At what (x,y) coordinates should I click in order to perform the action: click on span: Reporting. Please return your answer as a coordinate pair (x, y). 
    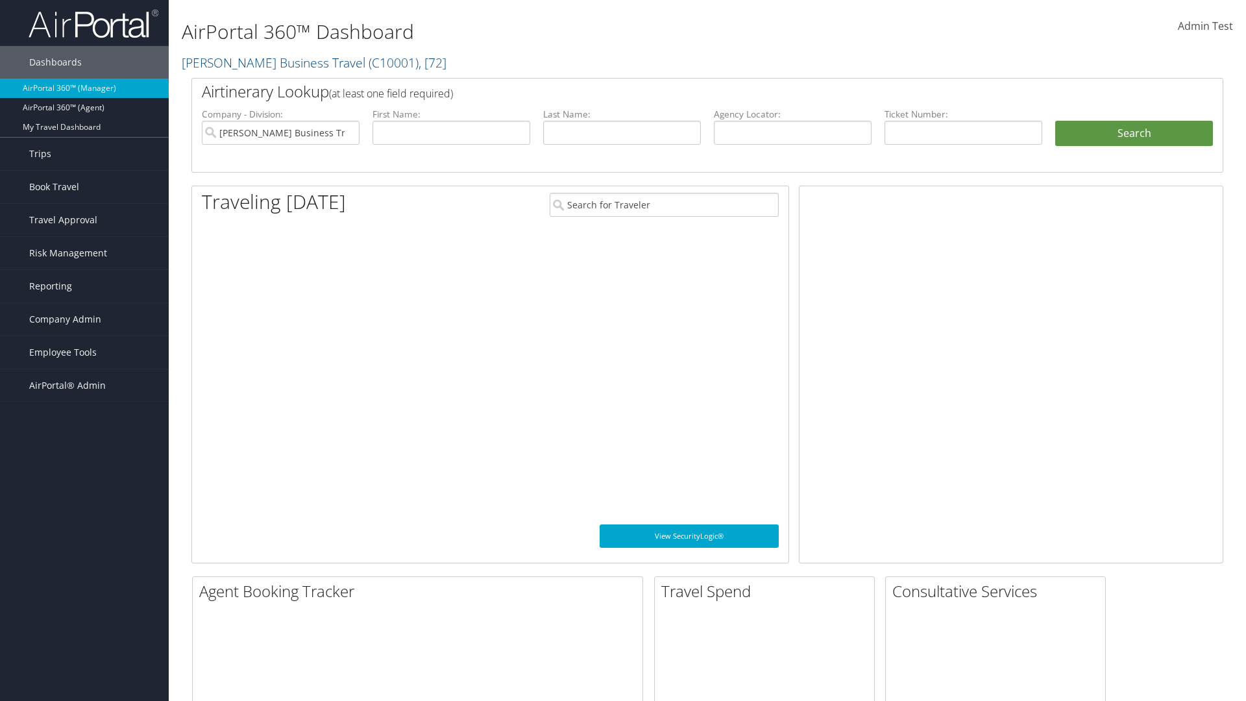
    Looking at the image, I should click on (51, 286).